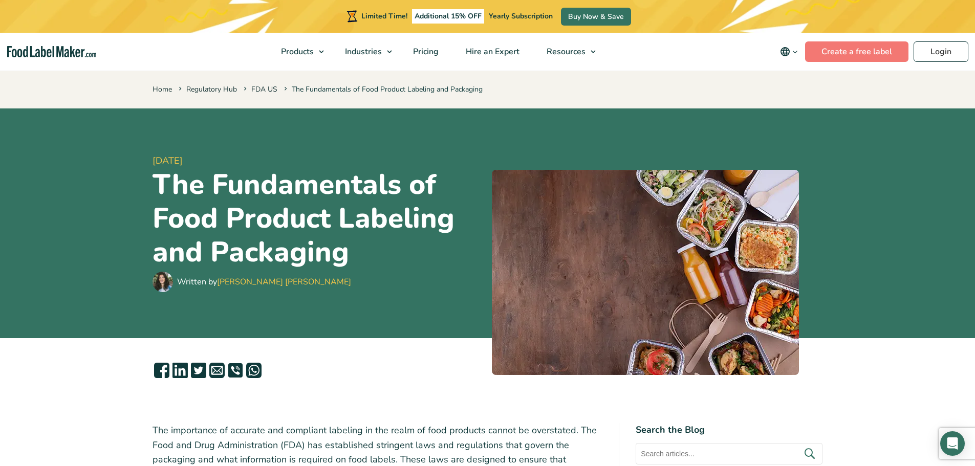  What do you see at coordinates (298, 52) in the screenshot?
I see `a: Products` at bounding box center [298, 52].